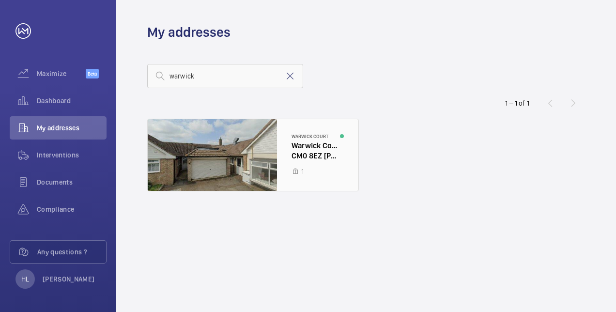 This screenshot has height=312, width=616. Describe the element at coordinates (72, 128) in the screenshot. I see `span: My addresses` at that location.